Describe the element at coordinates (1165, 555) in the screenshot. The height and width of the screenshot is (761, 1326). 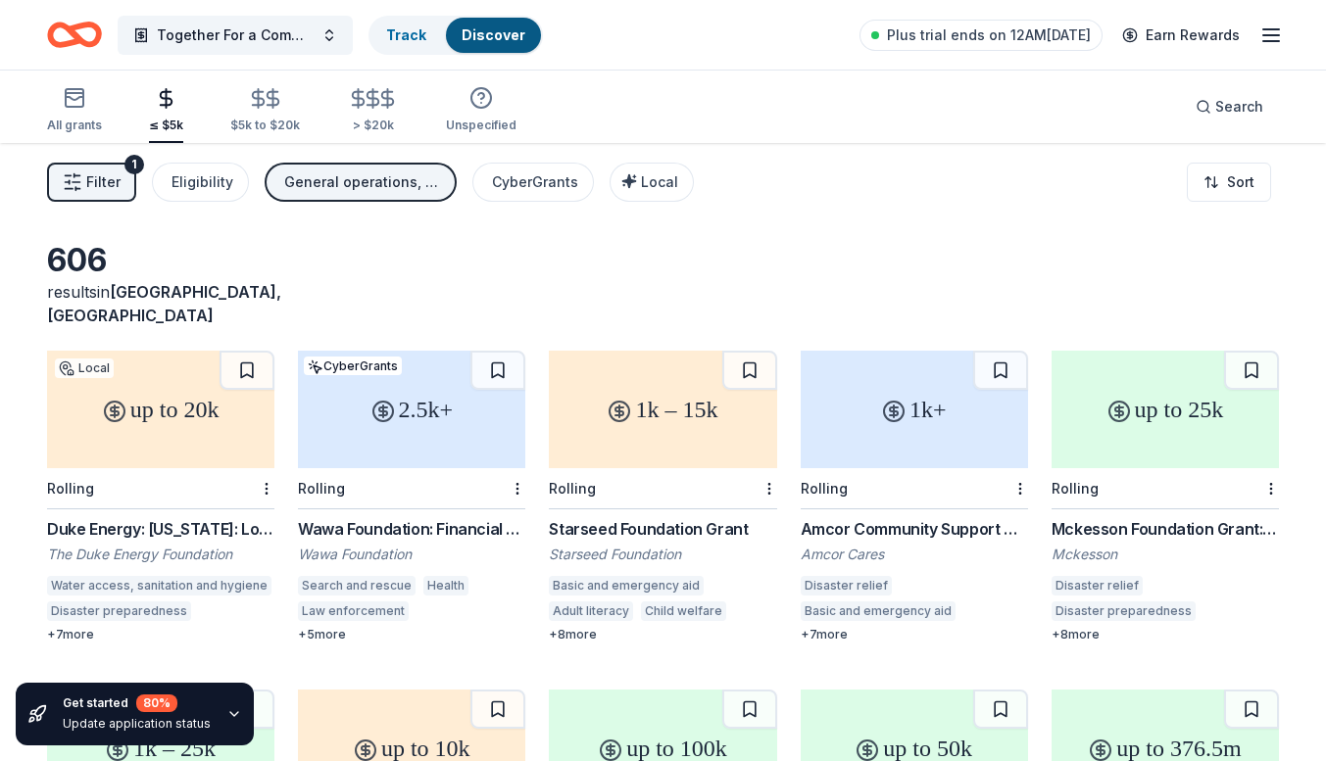
I see `div: Mckesson` at that location.